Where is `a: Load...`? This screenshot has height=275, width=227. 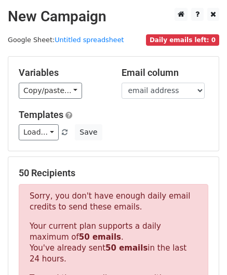 a: Load... is located at coordinates (38, 132).